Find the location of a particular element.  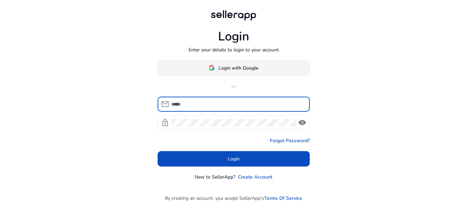

span: visibility is located at coordinates (302, 123).